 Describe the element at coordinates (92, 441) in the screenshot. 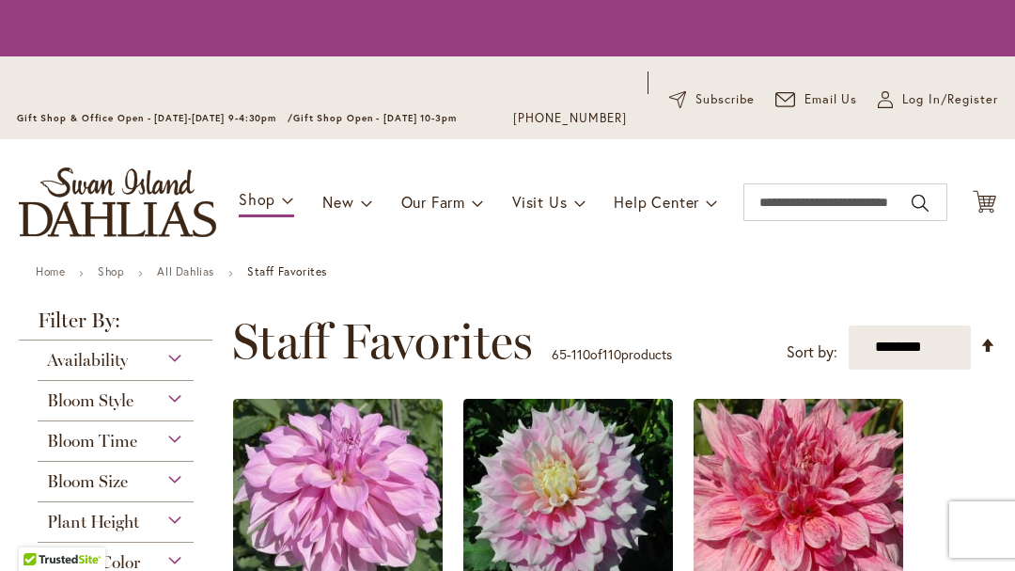

I see `span: Bloom Time` at that location.